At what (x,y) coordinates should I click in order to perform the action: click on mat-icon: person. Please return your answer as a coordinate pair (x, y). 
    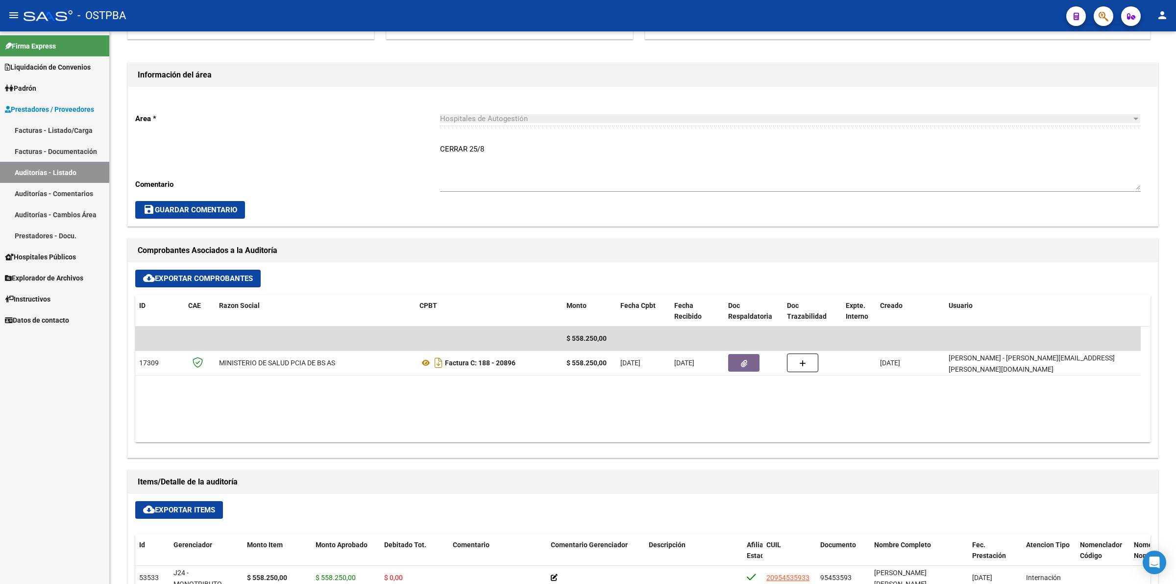
    Looking at the image, I should click on (1162, 15).